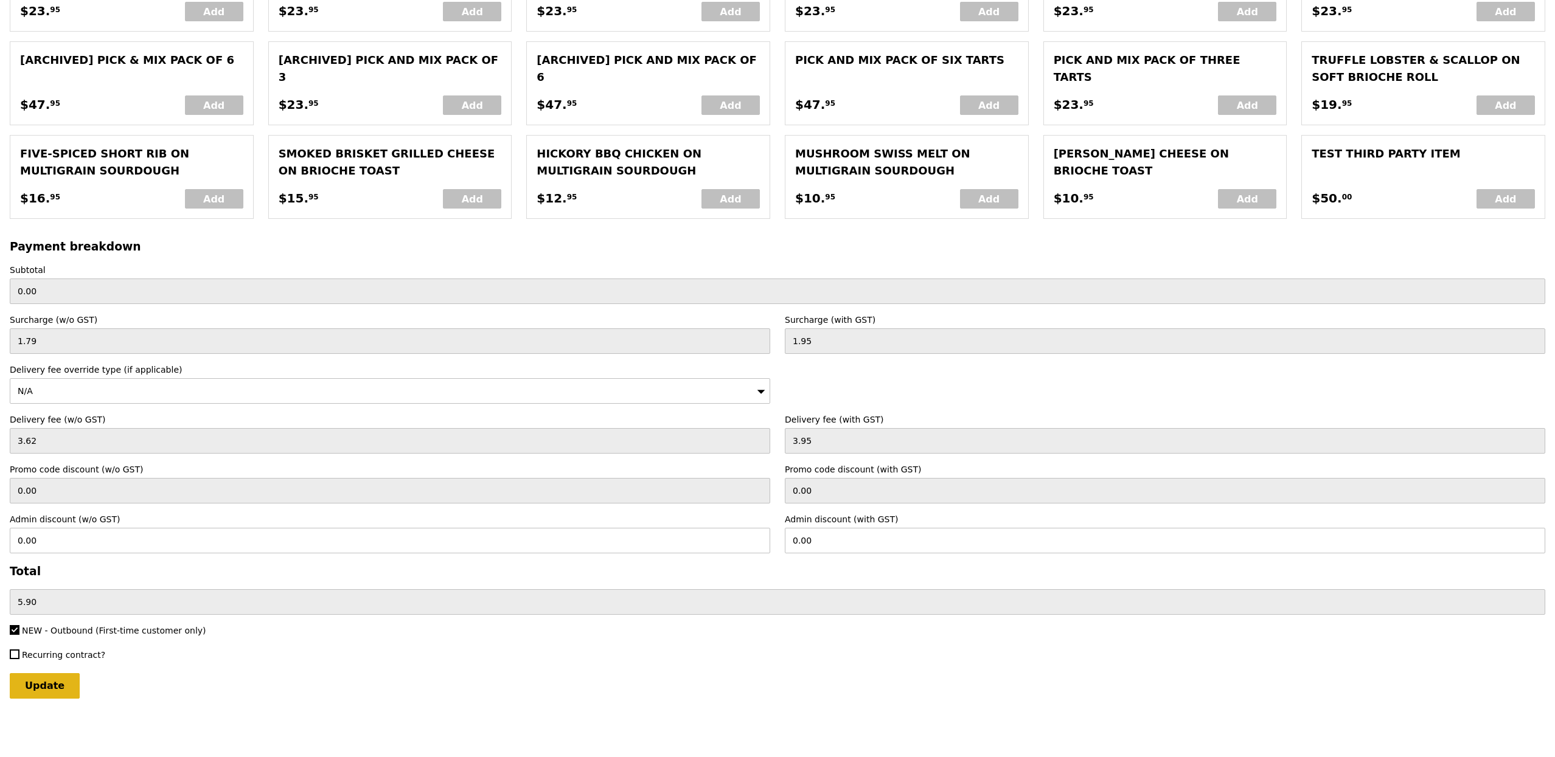 Image resolution: width=1555 pixels, height=757 pixels. What do you see at coordinates (390, 162) in the screenshot?
I see `div: Smoked Brisket Grilled Cheese on Brioche Toast` at bounding box center [390, 162].